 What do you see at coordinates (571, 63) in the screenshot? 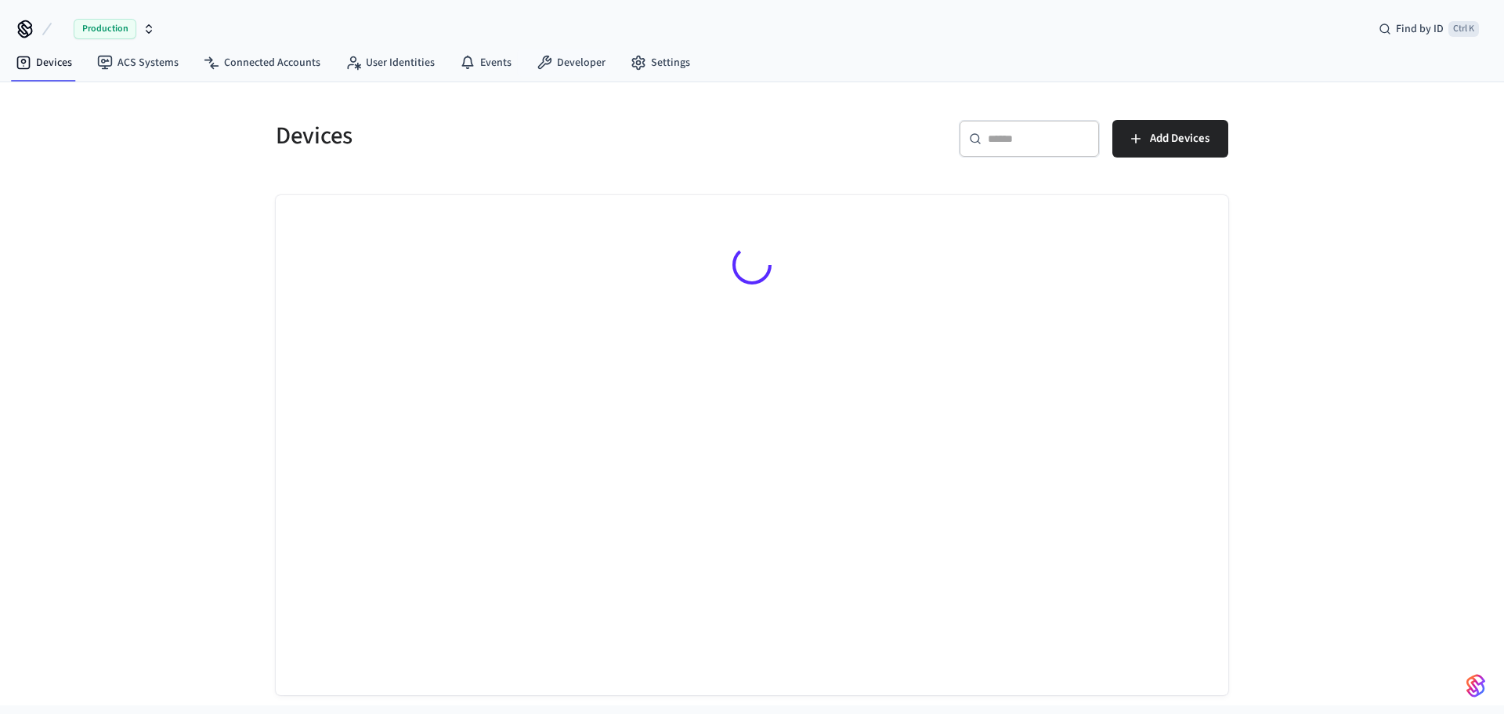
I see `a: Developer` at bounding box center [571, 63].